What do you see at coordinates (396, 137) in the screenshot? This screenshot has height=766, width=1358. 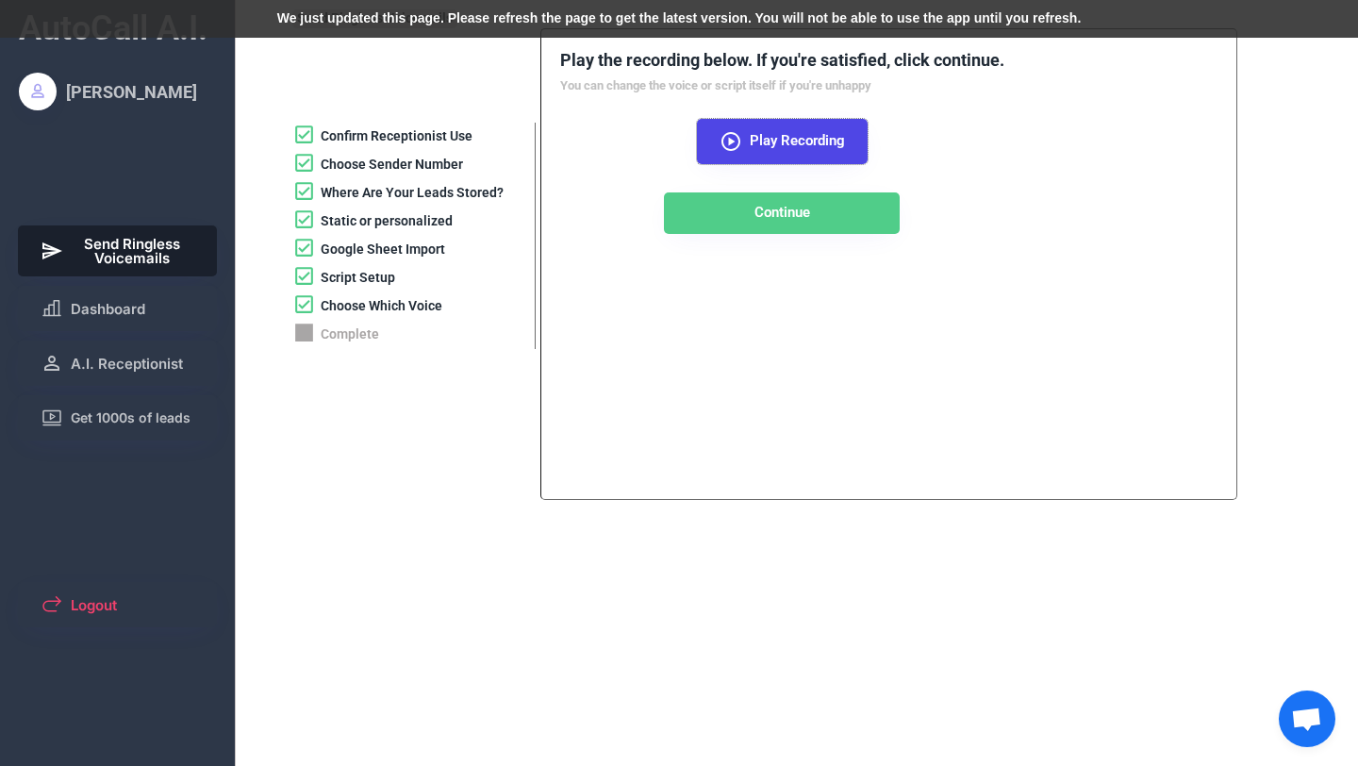 I see `div: Confirm Receptionist Use` at bounding box center [396, 137].